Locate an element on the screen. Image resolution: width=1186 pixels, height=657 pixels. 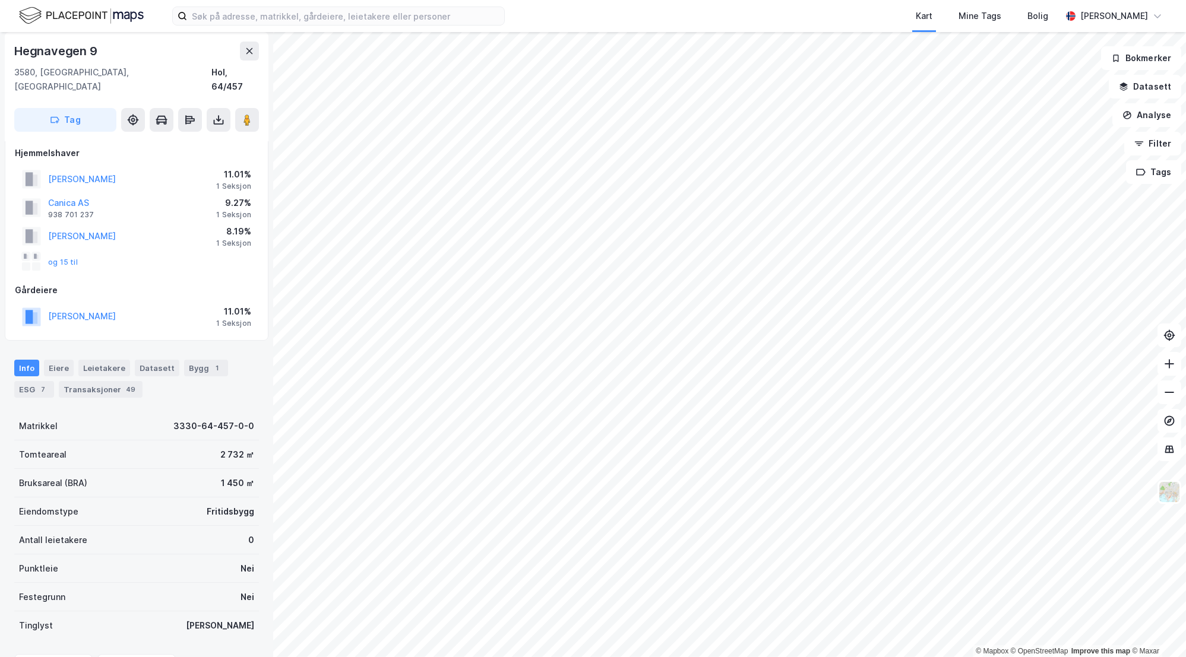
img: Z is located at coordinates (1169, 492).